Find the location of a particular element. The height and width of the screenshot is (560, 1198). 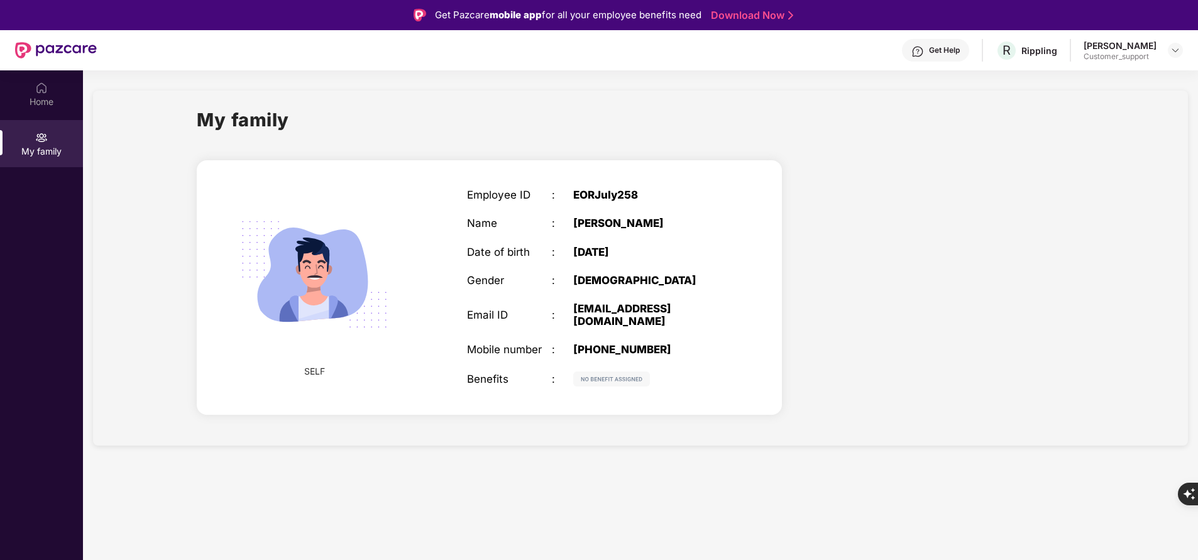

img: Logo is located at coordinates (420, 15).